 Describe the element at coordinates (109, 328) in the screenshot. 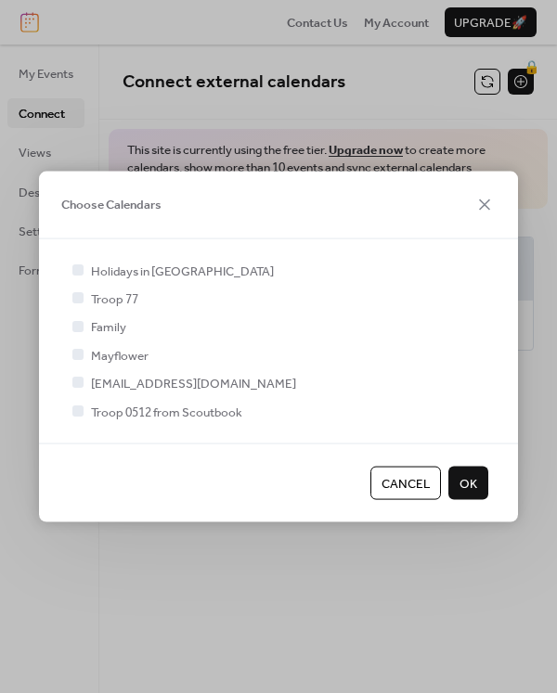

I see `span: Family` at that location.